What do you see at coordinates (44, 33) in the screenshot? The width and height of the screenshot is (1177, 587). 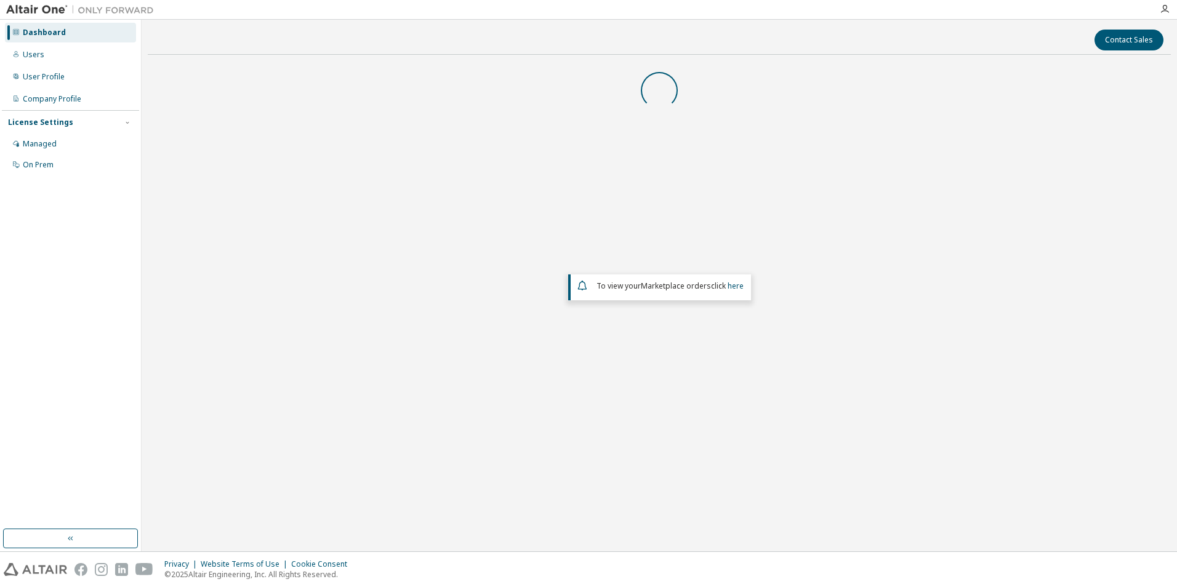 I see `div: Dashboard` at bounding box center [44, 33].